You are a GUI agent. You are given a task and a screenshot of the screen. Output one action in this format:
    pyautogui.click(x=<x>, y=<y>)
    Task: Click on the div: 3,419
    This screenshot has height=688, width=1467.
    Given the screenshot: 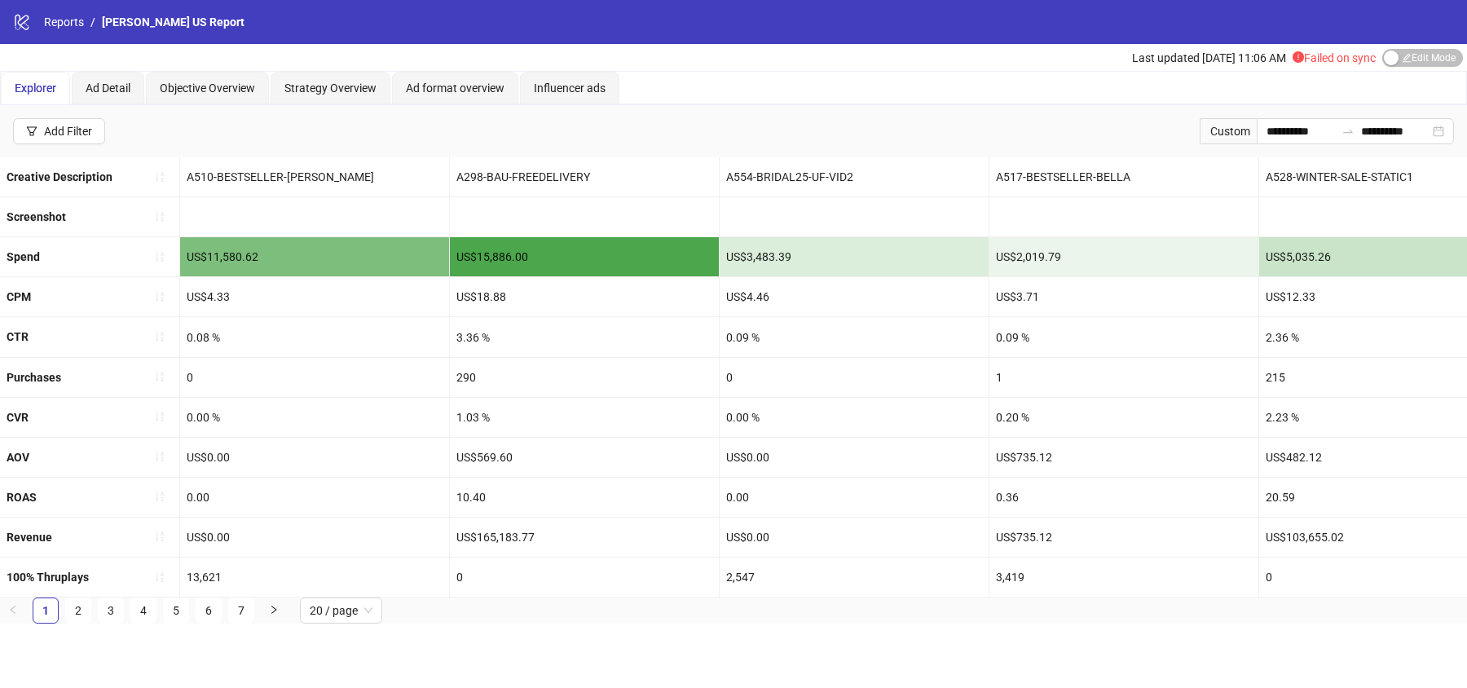 What is the action you would take?
    pyautogui.click(x=1124, y=577)
    